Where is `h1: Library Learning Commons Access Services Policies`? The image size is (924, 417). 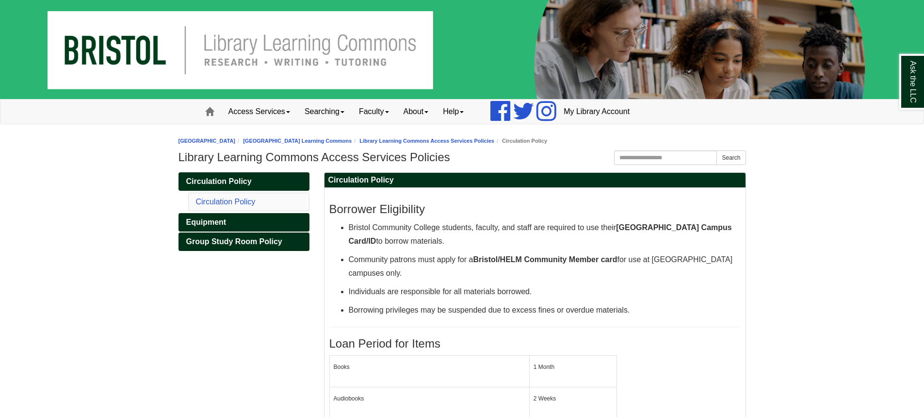
h1: Library Learning Commons Access Services Policies is located at coordinates (462, 157).